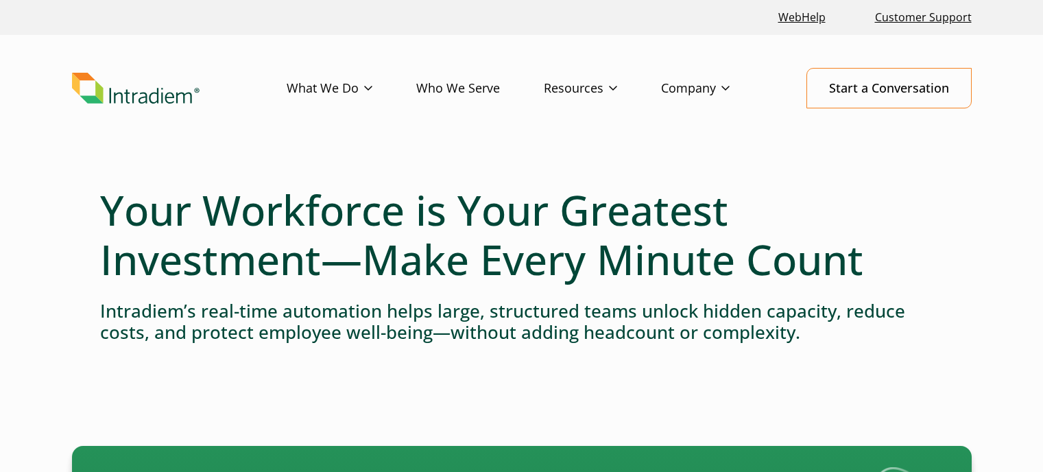 The height and width of the screenshot is (472, 1043). I want to click on a: Link opens in a new window, so click(802, 17).